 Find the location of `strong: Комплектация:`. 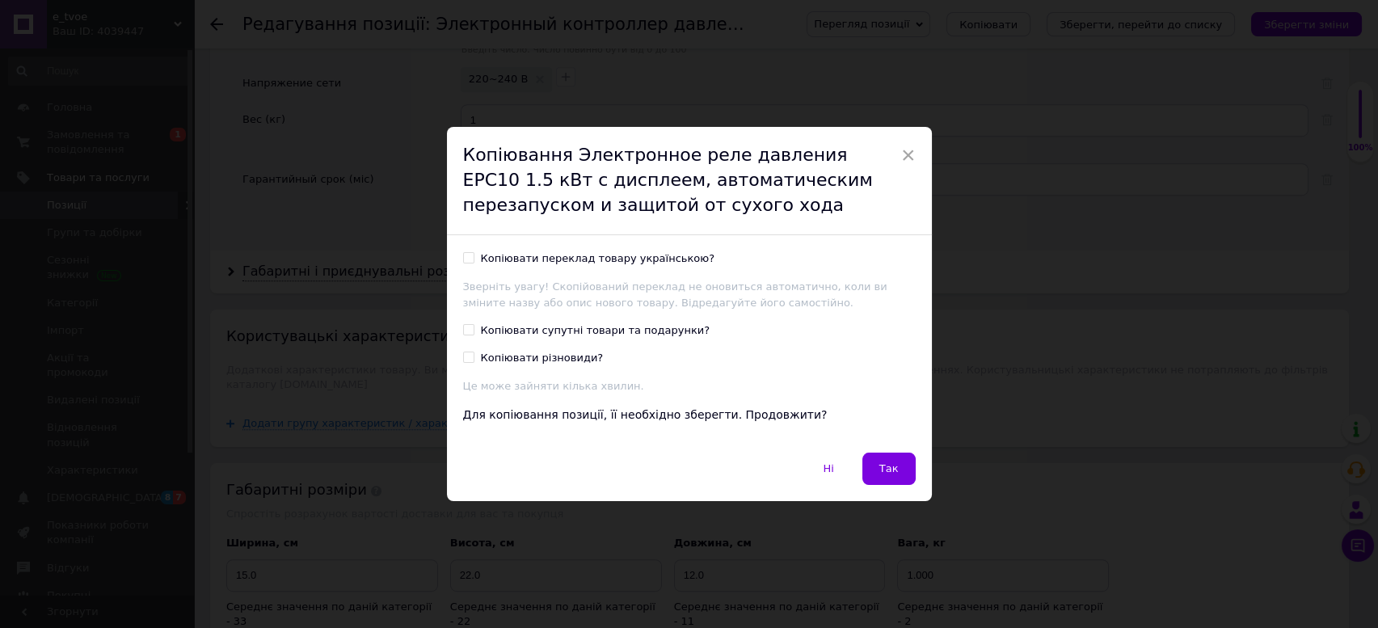

strong: Комплектация: is located at coordinates (55, 58).